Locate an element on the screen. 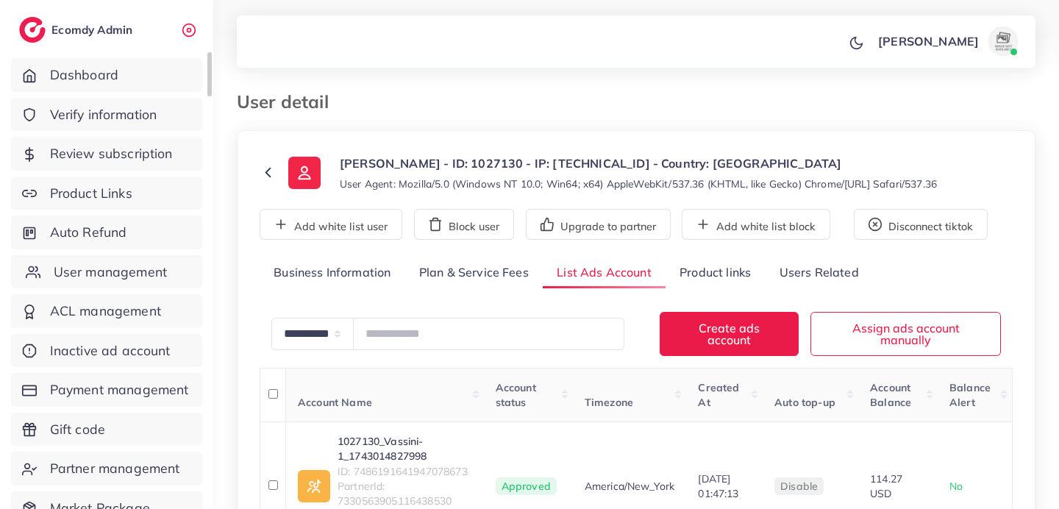 This screenshot has height=509, width=1059. span: Timezone is located at coordinates (609, 402).